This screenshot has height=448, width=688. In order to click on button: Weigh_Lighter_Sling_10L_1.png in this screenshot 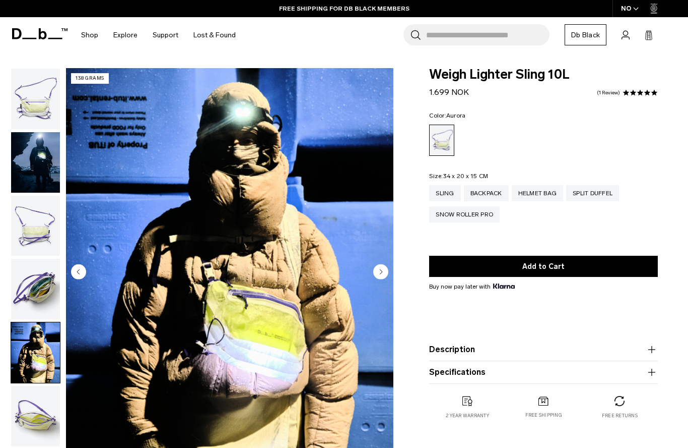, I will do `click(35, 99)`.